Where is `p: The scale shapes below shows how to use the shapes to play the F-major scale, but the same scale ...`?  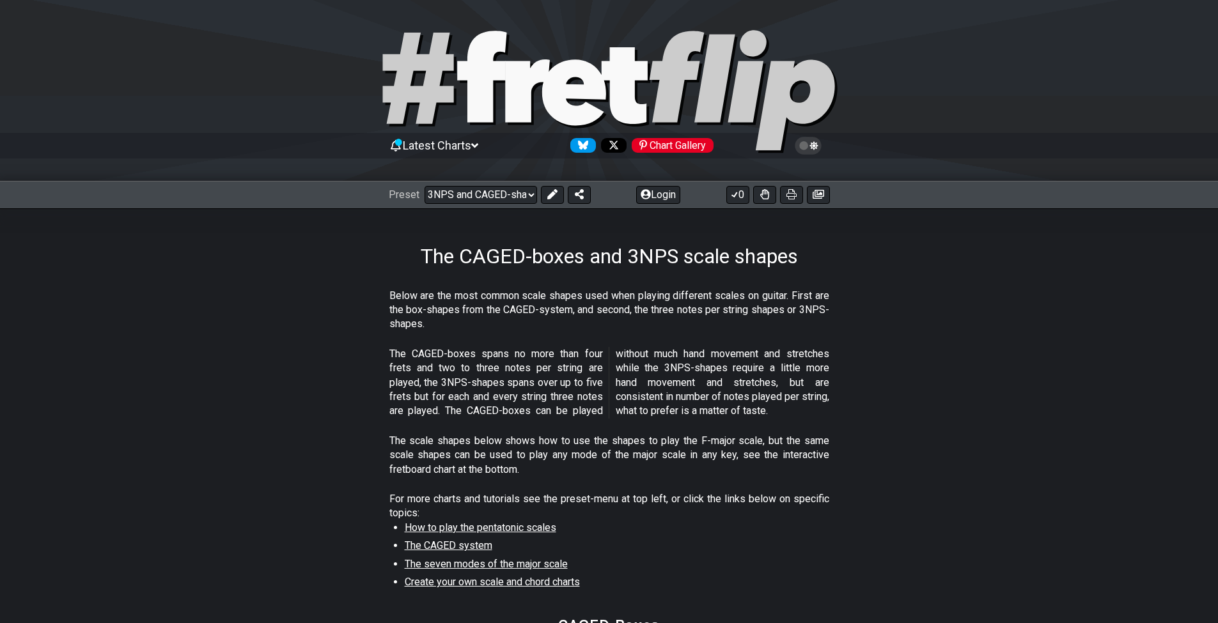
p: The scale shapes below shows how to use the shapes to play the F-major scale, but the same scale ... is located at coordinates (609, 455).